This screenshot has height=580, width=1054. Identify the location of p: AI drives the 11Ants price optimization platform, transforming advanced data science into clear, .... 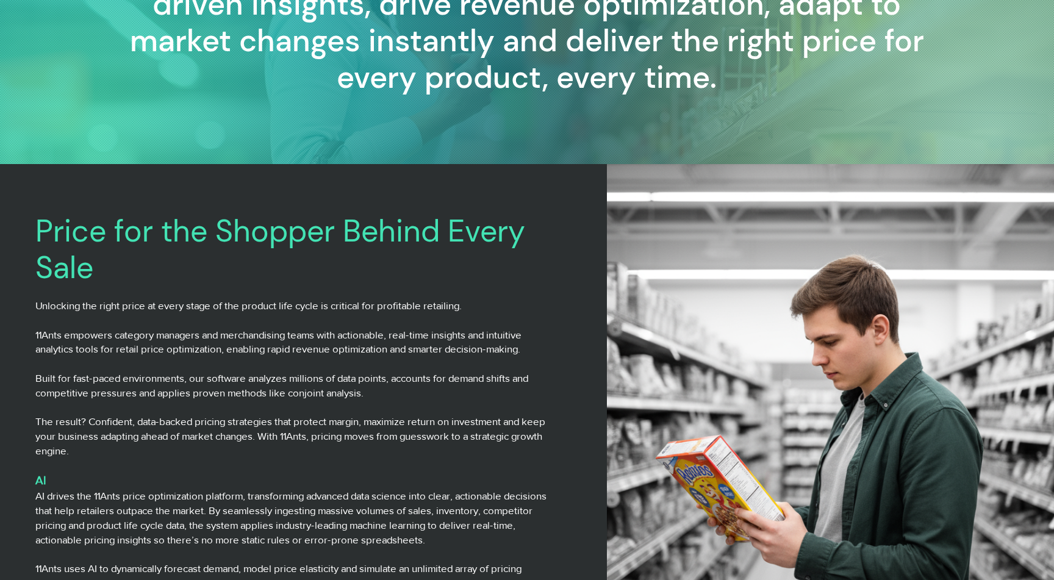
(296, 517).